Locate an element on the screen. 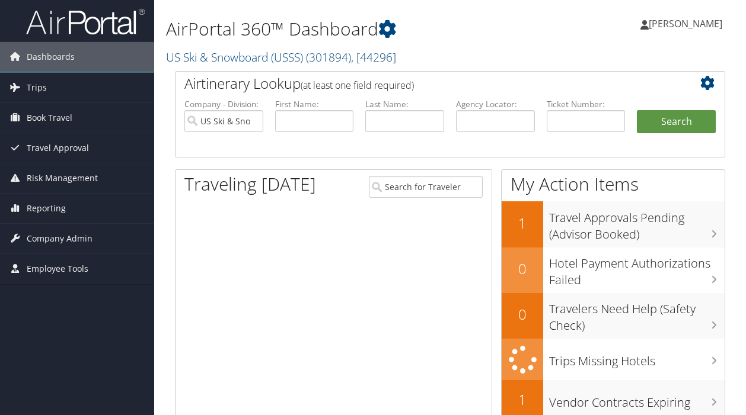 This screenshot has width=746, height=415. span: Book Travel is located at coordinates (49, 118).